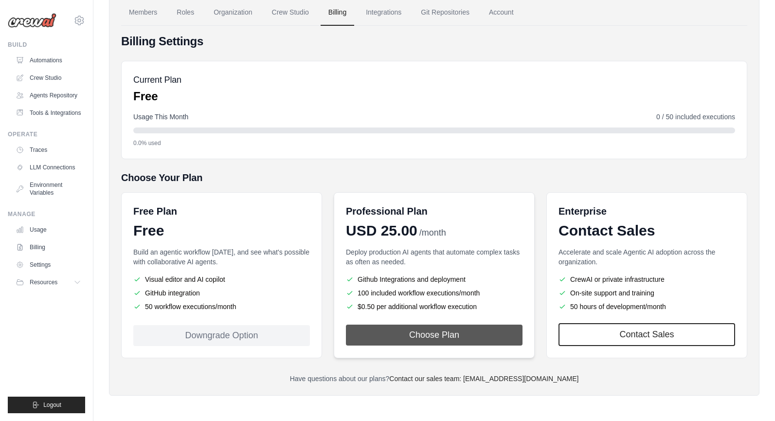 The height and width of the screenshot is (421, 775). What do you see at coordinates (48, 95) in the screenshot?
I see `a: Agents Repository` at bounding box center [48, 95].